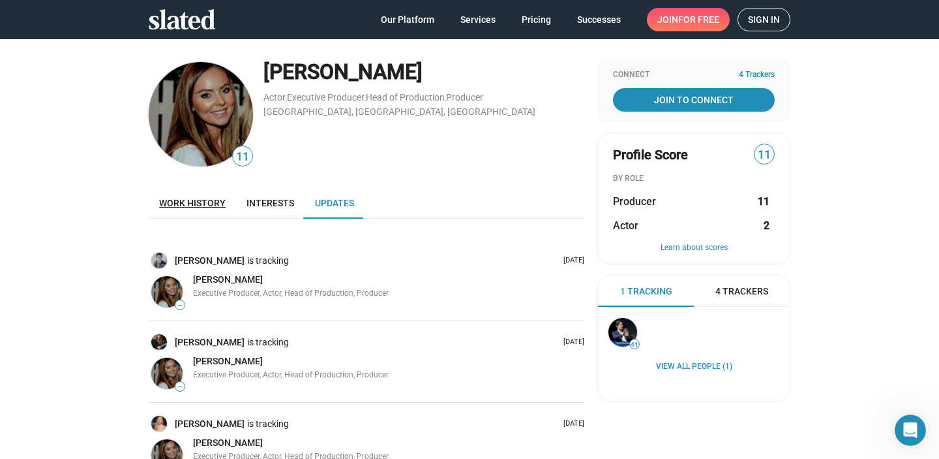 The image size is (939, 459). I want to click on span: Join To Connect, so click(694, 100).